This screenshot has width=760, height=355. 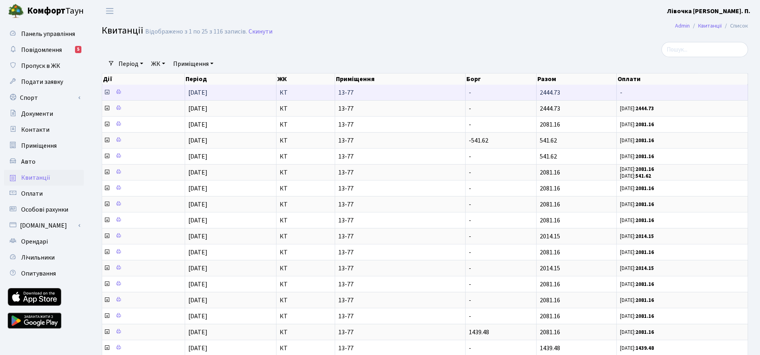 I want to click on a: Період, so click(x=131, y=64).